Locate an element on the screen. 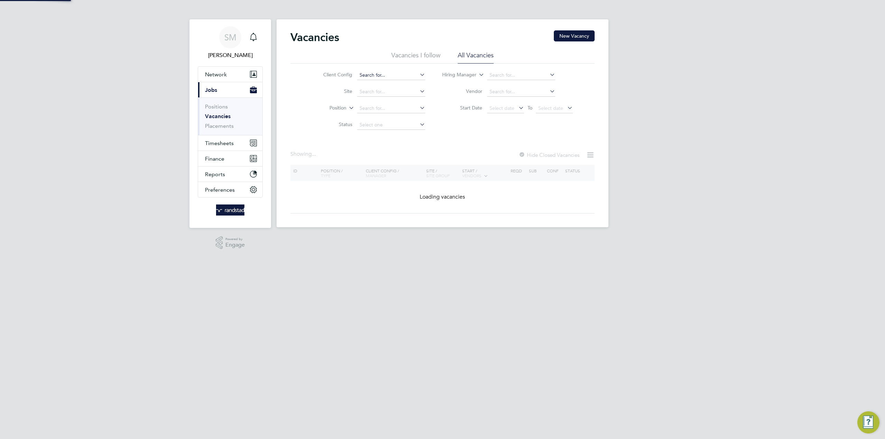  label: Hide Closed Vacancies is located at coordinates (549, 155).